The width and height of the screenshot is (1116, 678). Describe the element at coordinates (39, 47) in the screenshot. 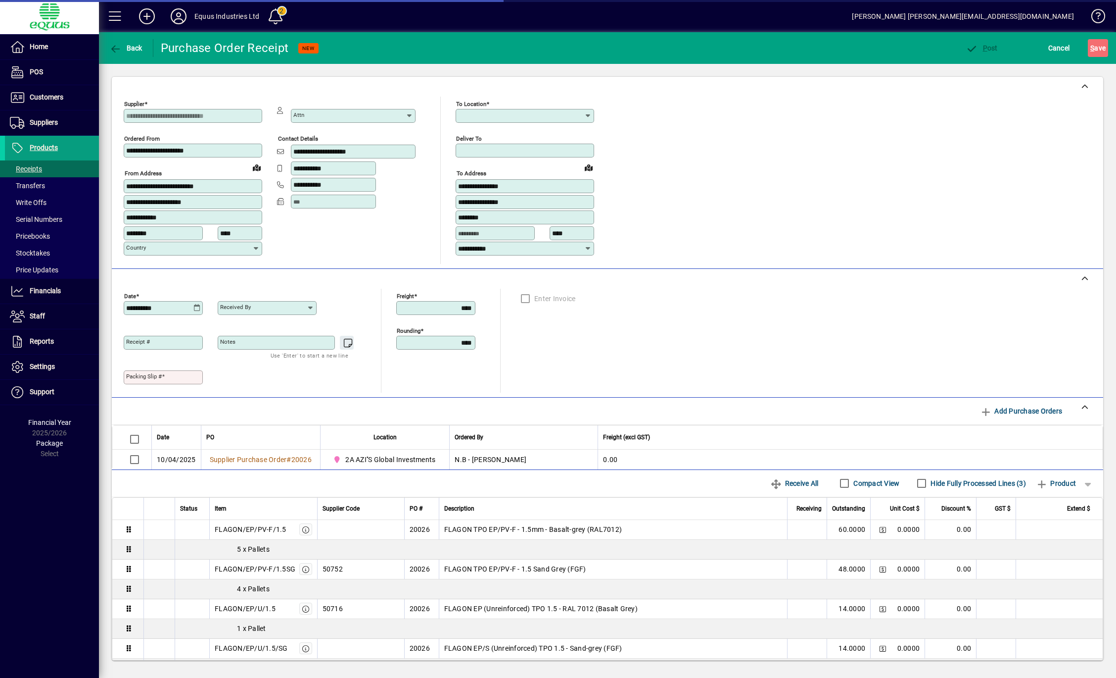

I see `span: Home` at that location.